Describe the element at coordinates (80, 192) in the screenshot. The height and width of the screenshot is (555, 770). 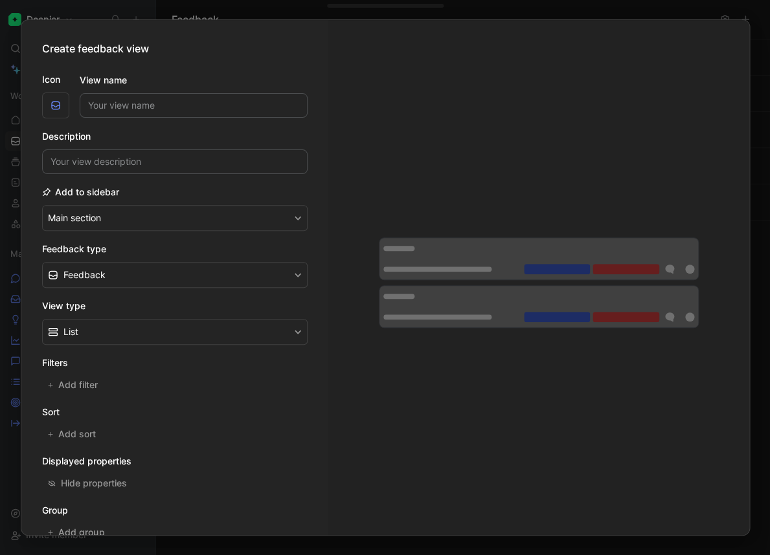
I see `h2: Add to sidebar` at that location.